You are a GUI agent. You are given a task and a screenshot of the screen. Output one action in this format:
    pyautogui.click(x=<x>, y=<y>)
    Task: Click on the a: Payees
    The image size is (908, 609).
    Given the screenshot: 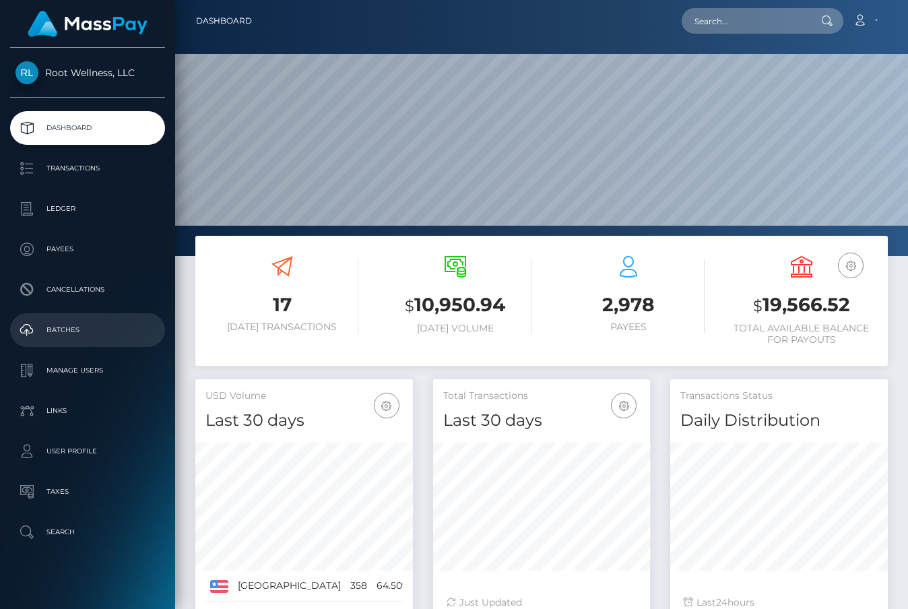 What is the action you would take?
    pyautogui.click(x=88, y=249)
    